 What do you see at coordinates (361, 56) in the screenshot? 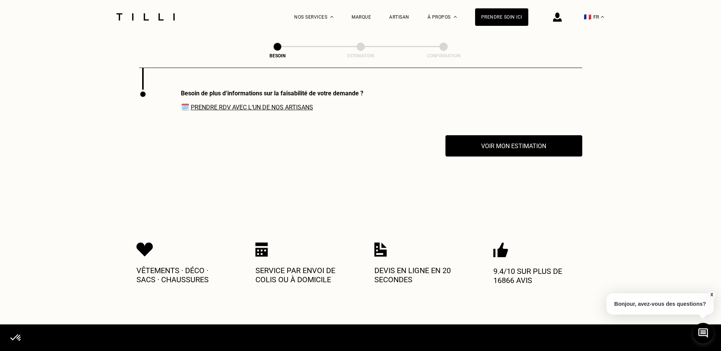
I see `div: Estimation` at bounding box center [361, 56].